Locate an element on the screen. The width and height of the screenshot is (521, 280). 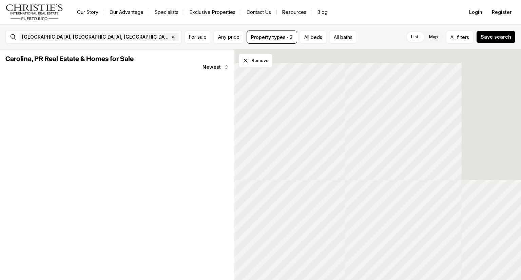
button: All beds is located at coordinates (313, 37).